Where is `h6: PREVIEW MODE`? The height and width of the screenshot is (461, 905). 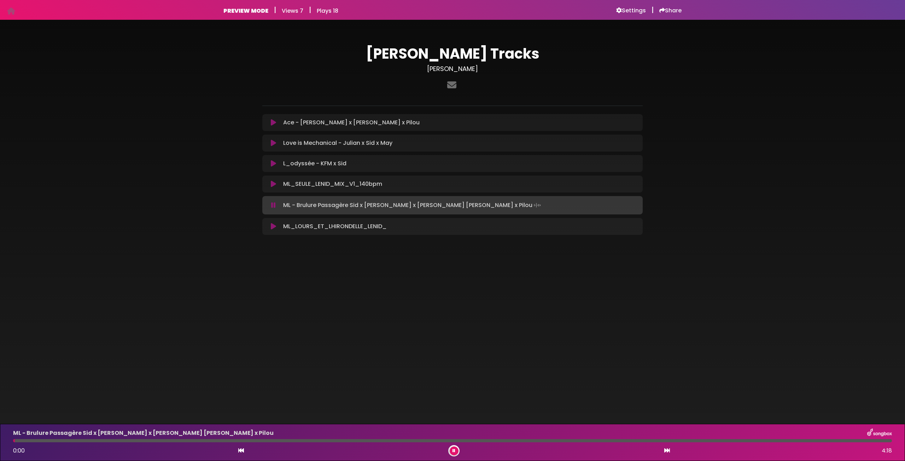 h6: PREVIEW MODE is located at coordinates (246, 11).